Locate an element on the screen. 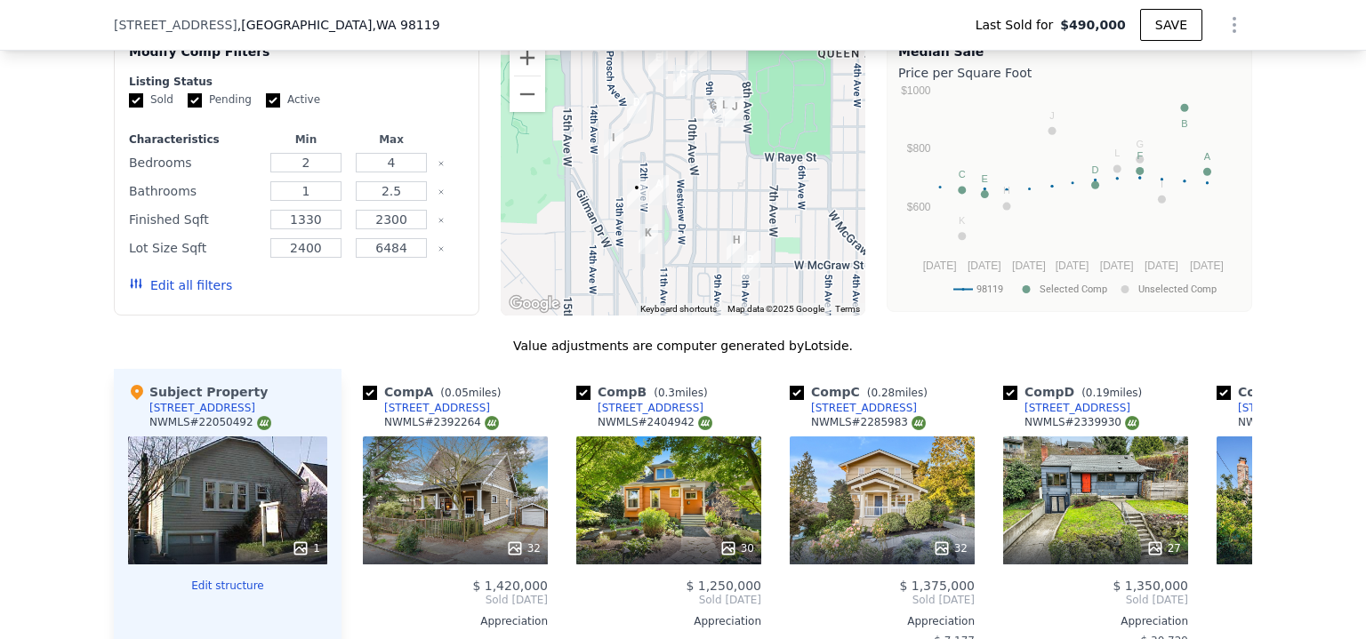  div: 30 is located at coordinates (736, 549).